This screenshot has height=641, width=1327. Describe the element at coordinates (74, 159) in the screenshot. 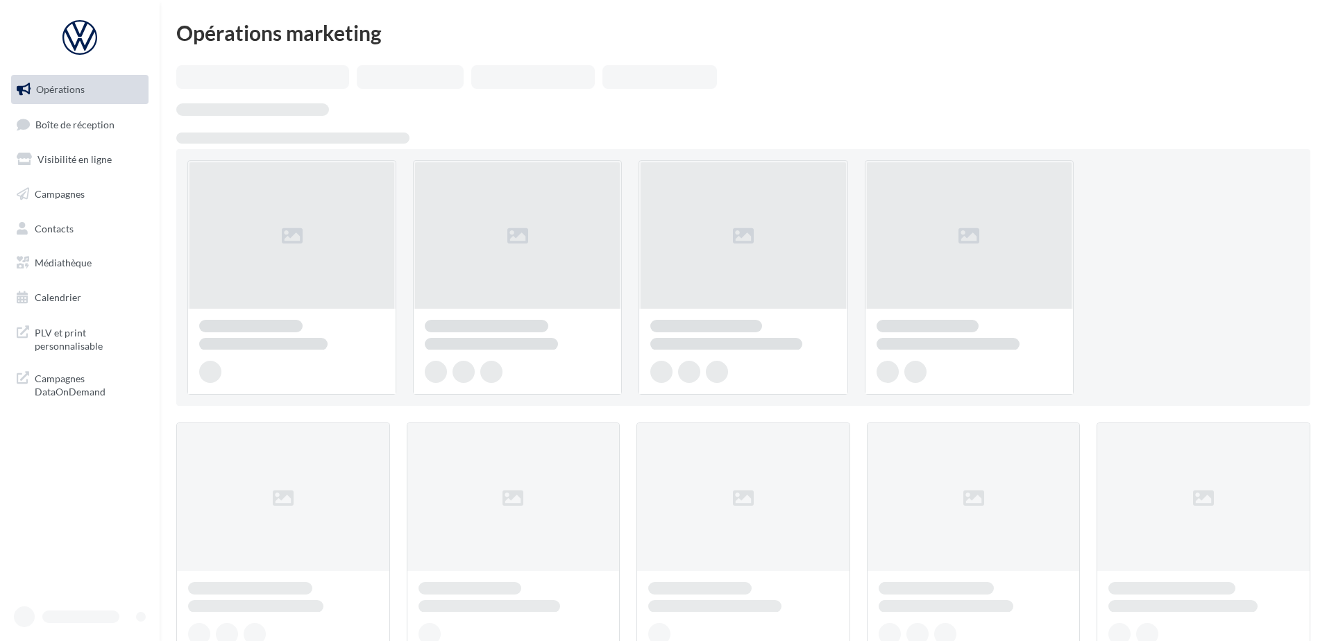

I see `span: Visibilité en ligne` at that location.